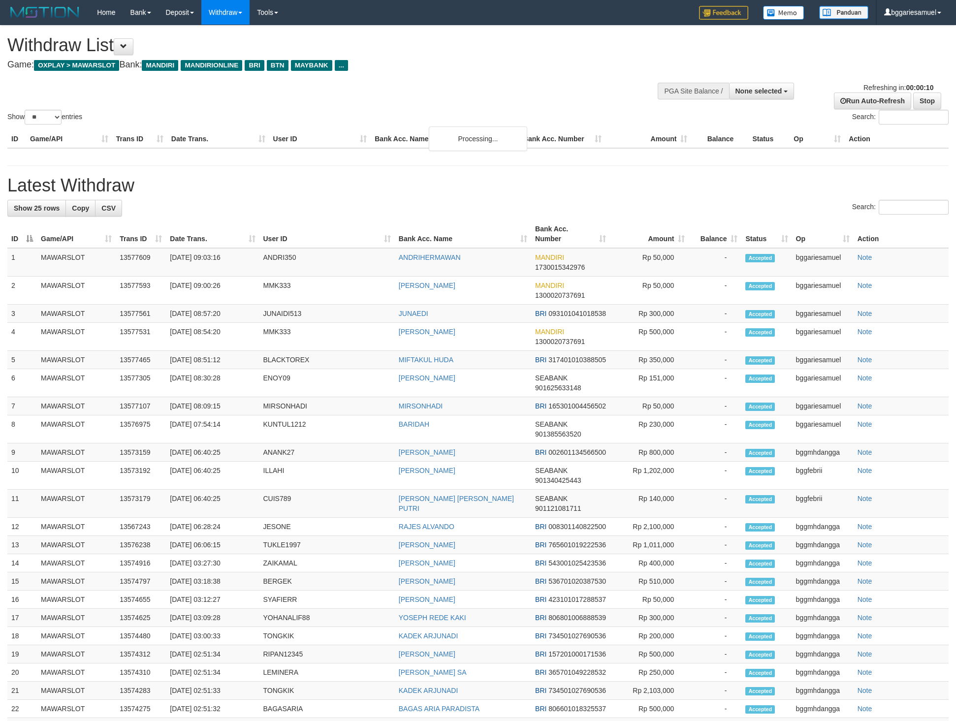 The height and width of the screenshot is (721, 956). What do you see at coordinates (22, 475) in the screenshot?
I see `td: 10` at bounding box center [22, 475].